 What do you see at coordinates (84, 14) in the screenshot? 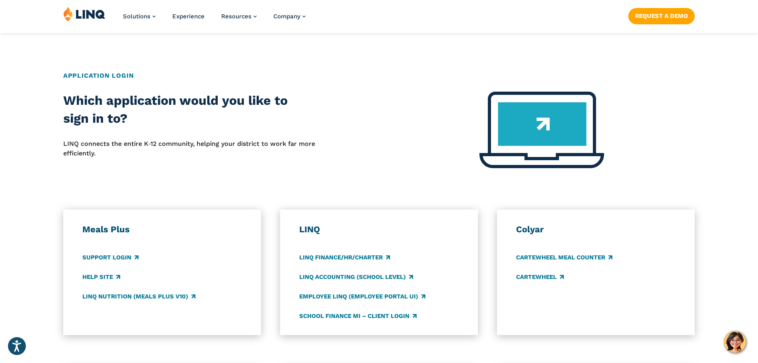
I see `img: LINQ | K‑12 Software` at bounding box center [84, 14].